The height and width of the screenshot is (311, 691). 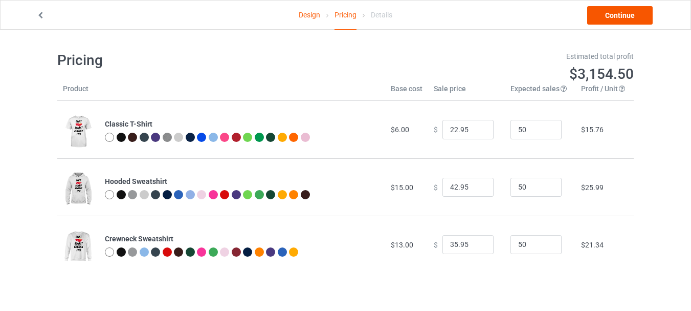 What do you see at coordinates (310, 15) in the screenshot?
I see `a: Design` at bounding box center [310, 15].